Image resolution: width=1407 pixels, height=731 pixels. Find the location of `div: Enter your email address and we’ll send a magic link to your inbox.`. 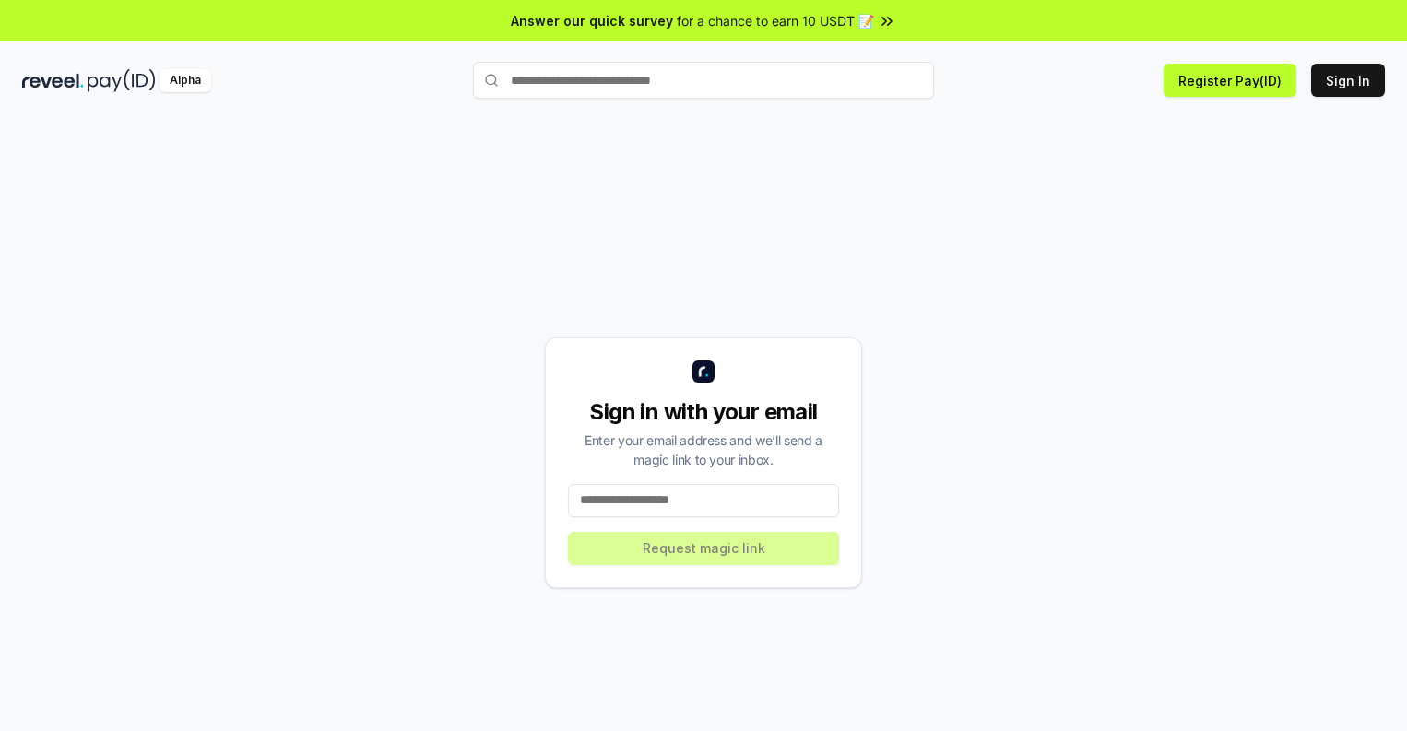

div: Enter your email address and we’ll send a magic link to your inbox. is located at coordinates (703, 450).